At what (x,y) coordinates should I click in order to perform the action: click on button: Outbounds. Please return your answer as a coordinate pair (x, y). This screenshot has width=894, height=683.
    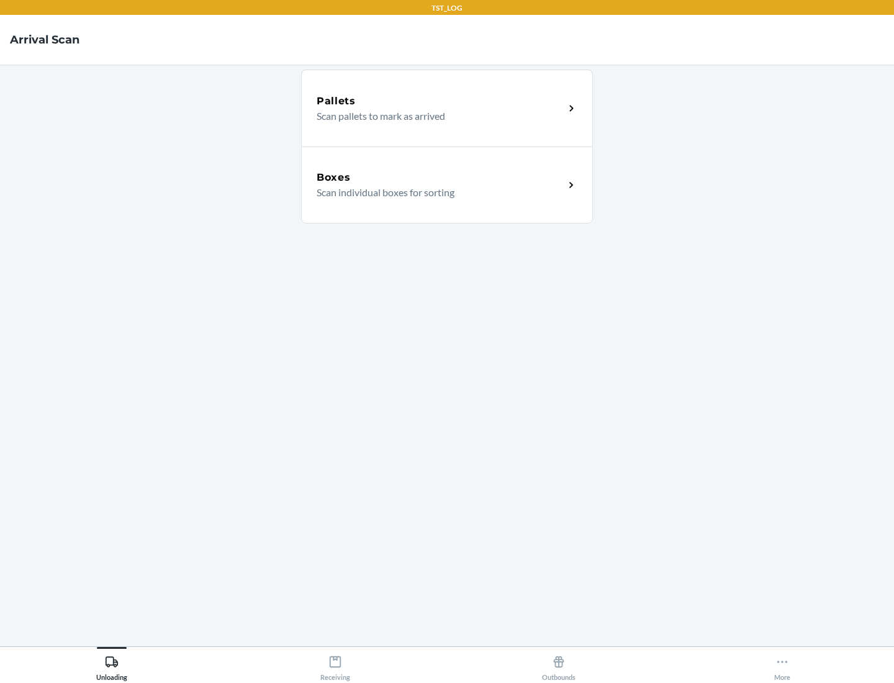
    Looking at the image, I should click on (559, 664).